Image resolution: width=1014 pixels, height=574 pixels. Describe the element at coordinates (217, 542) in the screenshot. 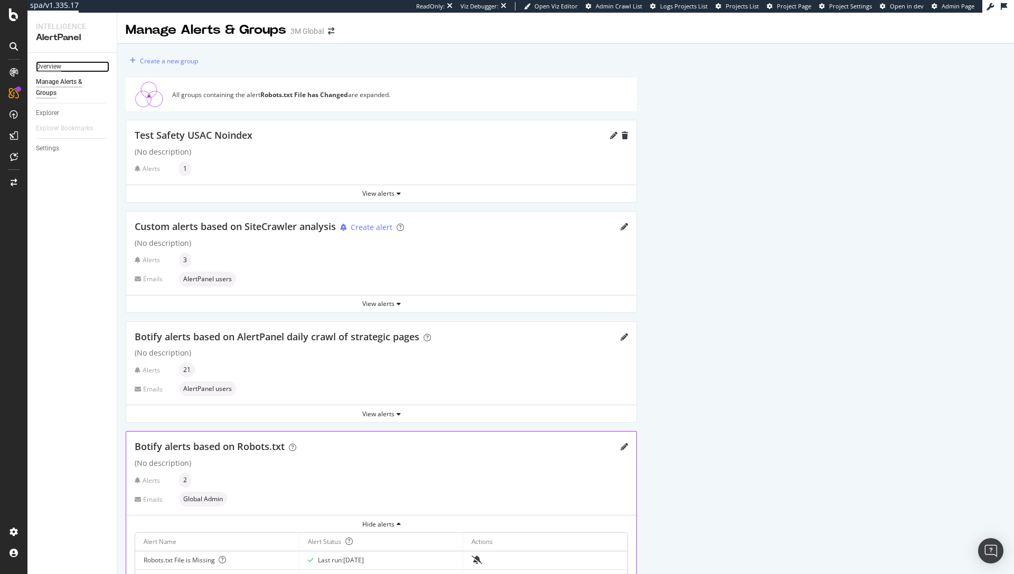

I see `th: Alert Name` at that location.